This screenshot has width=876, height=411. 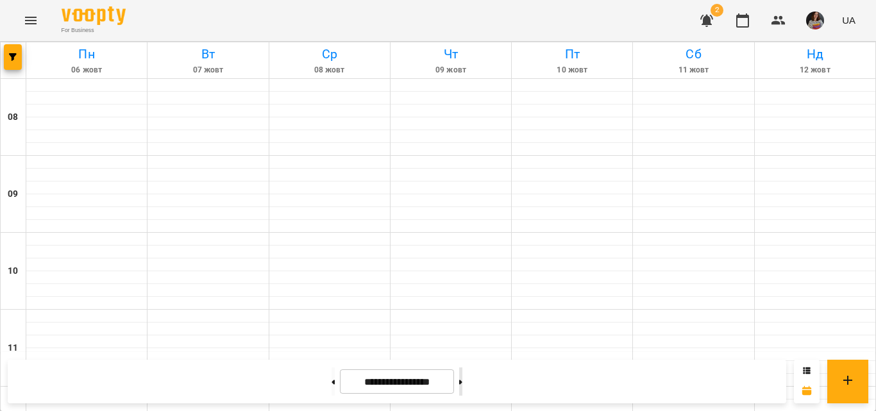 I want to click on button: UA, so click(x=848, y=20).